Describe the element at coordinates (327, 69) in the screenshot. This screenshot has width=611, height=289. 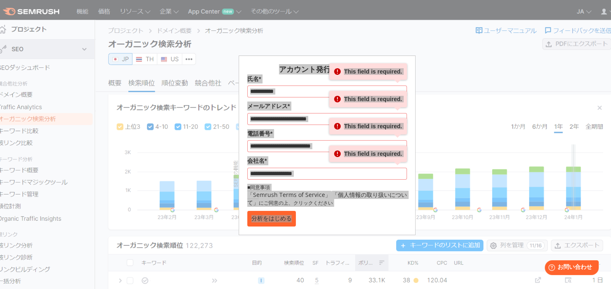
I see `span: アカウント発行して分析する` at that location.